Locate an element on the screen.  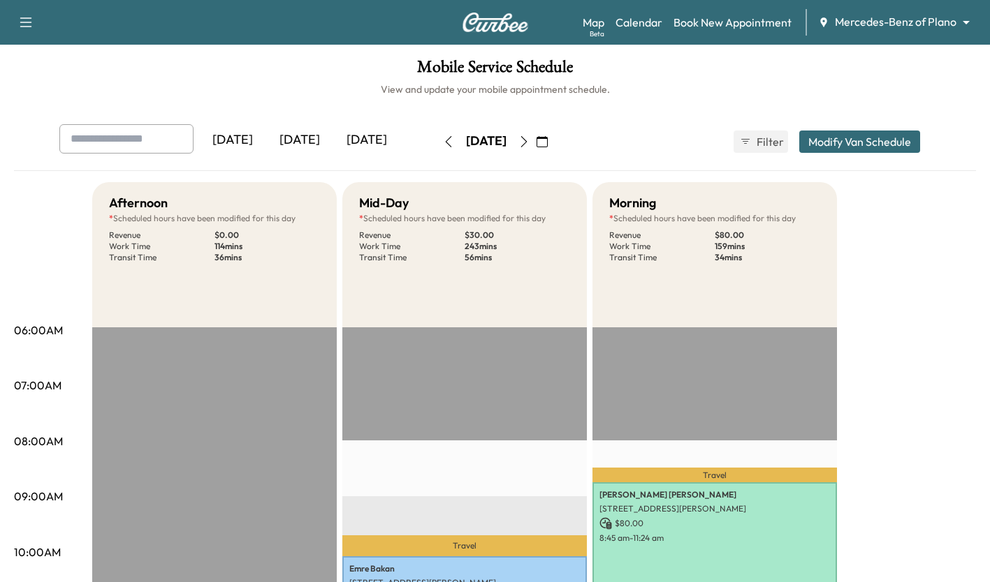
p: 06:00AM is located at coordinates (38, 330).